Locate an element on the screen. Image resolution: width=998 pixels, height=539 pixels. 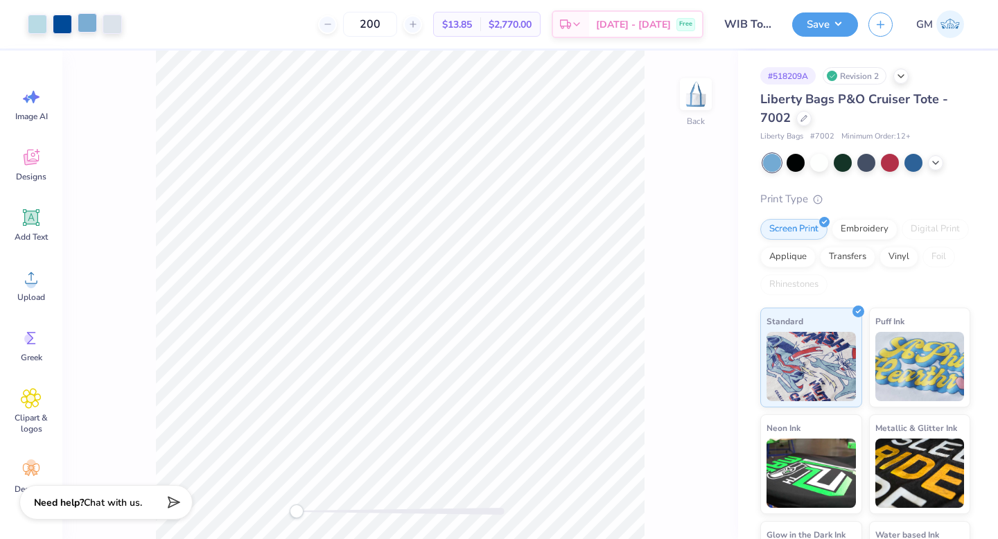
span: GM is located at coordinates (925, 24).